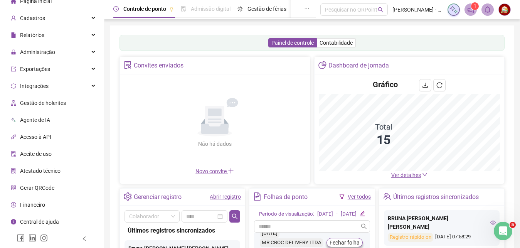 This screenshot has width=520, height=248. Describe the element at coordinates (43, 103) in the screenshot. I see `span: Gestão de holerites` at that location.